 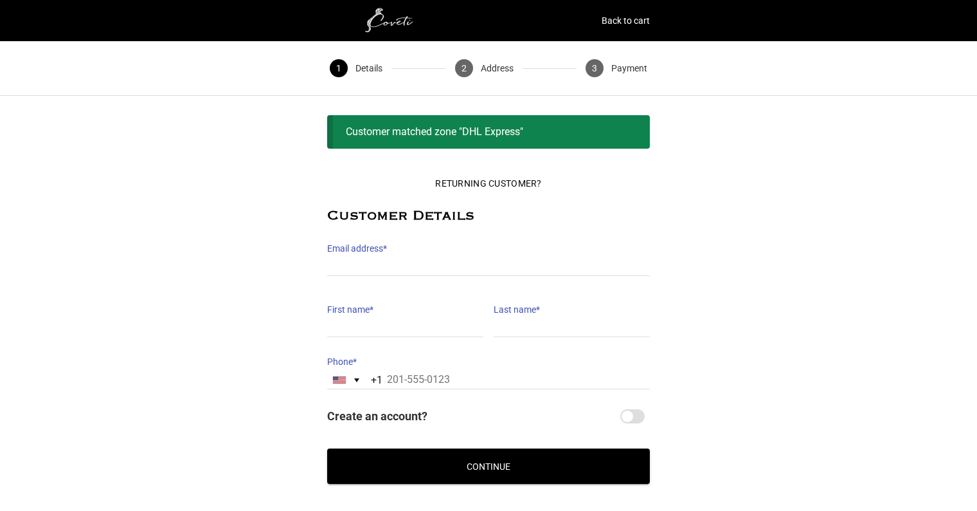 I want to click on span: Create an account?, so click(x=473, y=416).